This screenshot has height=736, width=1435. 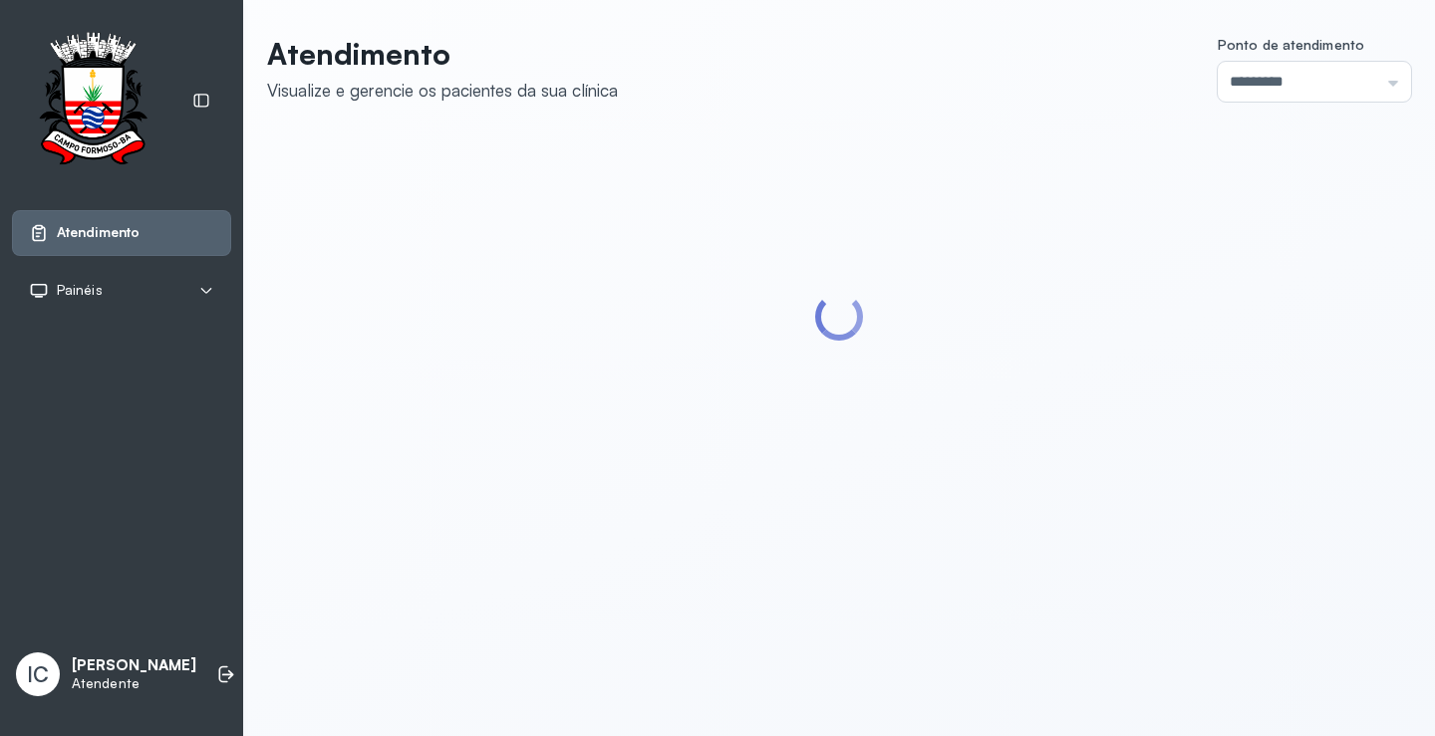 What do you see at coordinates (93, 101) in the screenshot?
I see `img: Logotipo do estabelecimento` at bounding box center [93, 101].